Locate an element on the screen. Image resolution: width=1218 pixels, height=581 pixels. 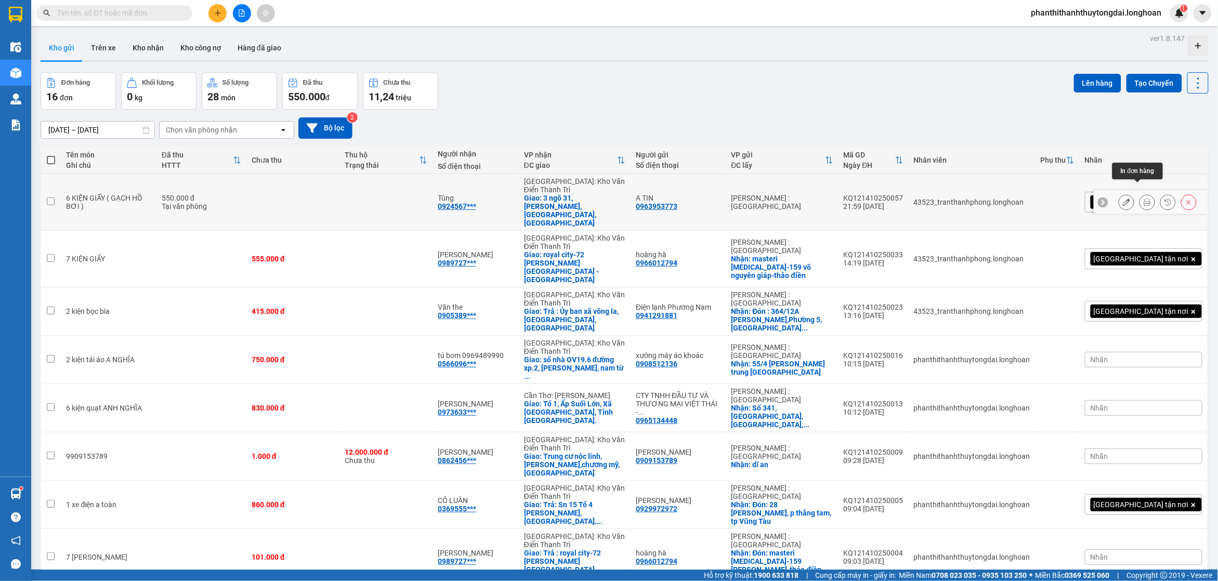
div: A TIN is located at coordinates (678, 198).